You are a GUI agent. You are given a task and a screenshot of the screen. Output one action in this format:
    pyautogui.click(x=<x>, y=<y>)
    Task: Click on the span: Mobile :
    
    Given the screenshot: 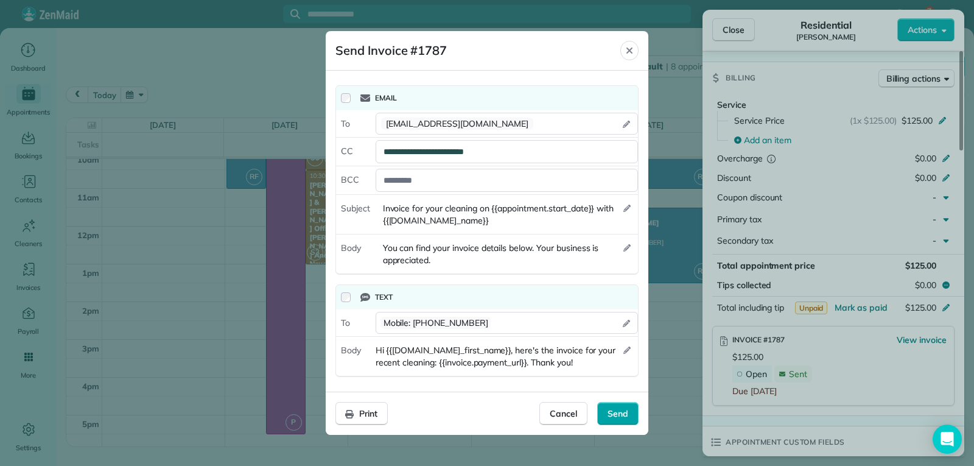 What is the action you would take?
    pyautogui.click(x=397, y=323)
    